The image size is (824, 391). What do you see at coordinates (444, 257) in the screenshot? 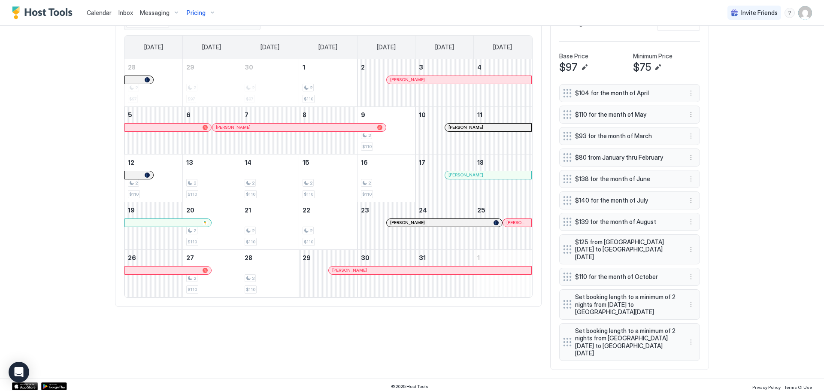
I see `a: October 31, 2025` at bounding box center [444, 257].